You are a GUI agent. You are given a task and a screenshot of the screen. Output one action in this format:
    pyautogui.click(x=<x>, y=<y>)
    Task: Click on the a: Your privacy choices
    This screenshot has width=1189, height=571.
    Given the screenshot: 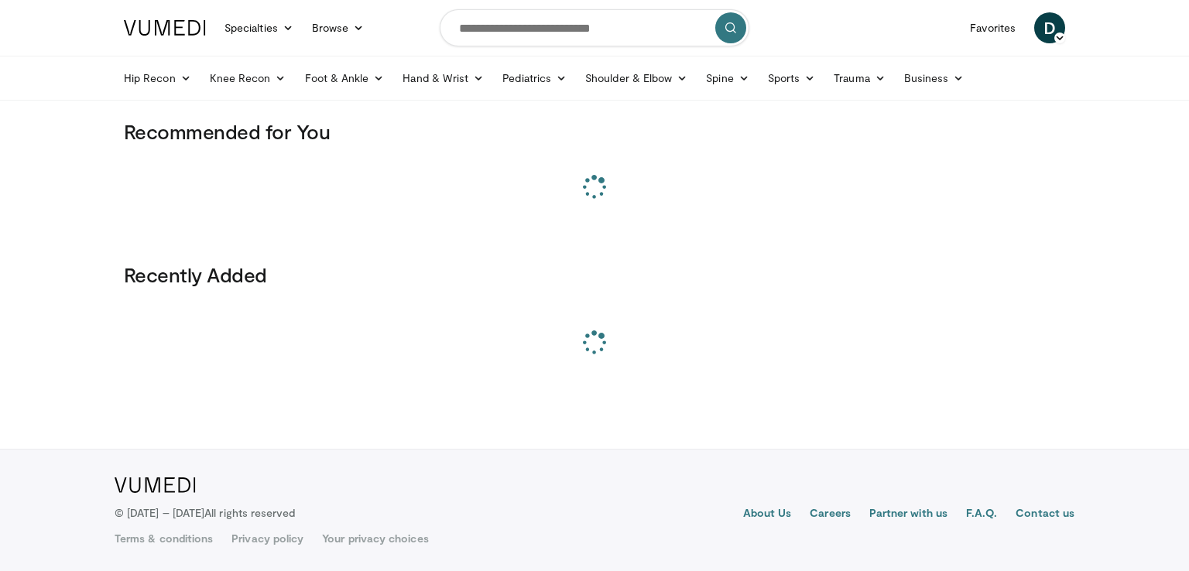 What is the action you would take?
    pyautogui.click(x=375, y=539)
    